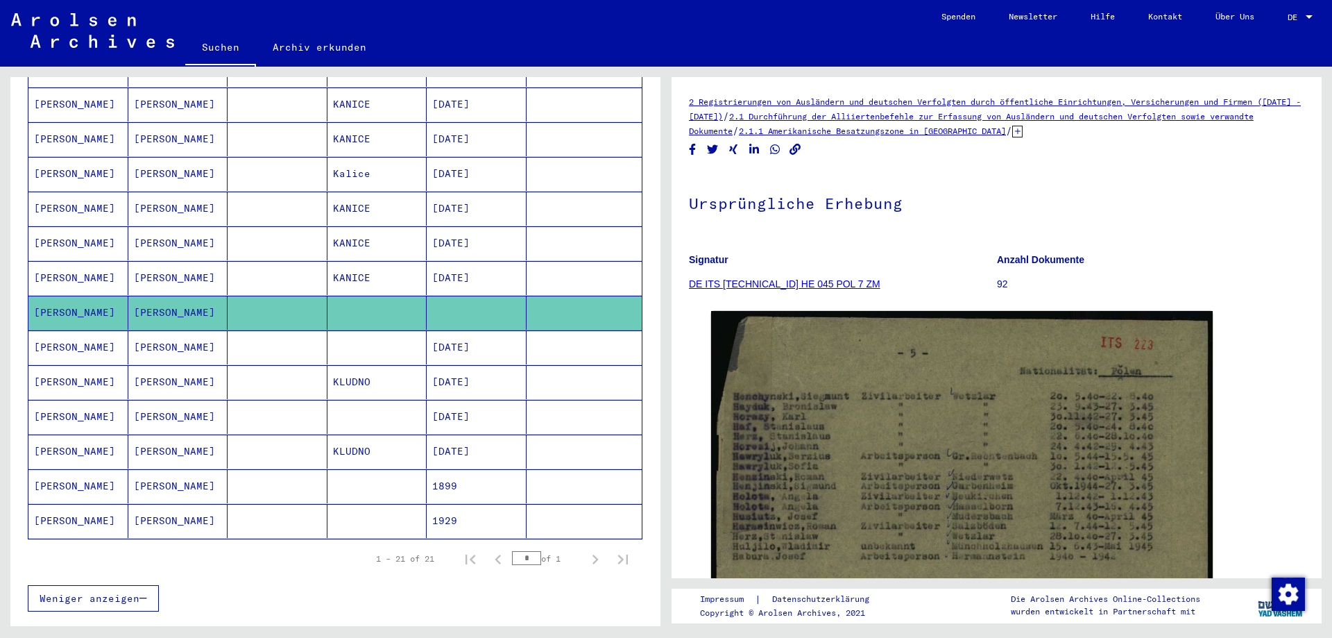 This screenshot has height=638, width=1332. I want to click on button: Last page, so click(623, 559).